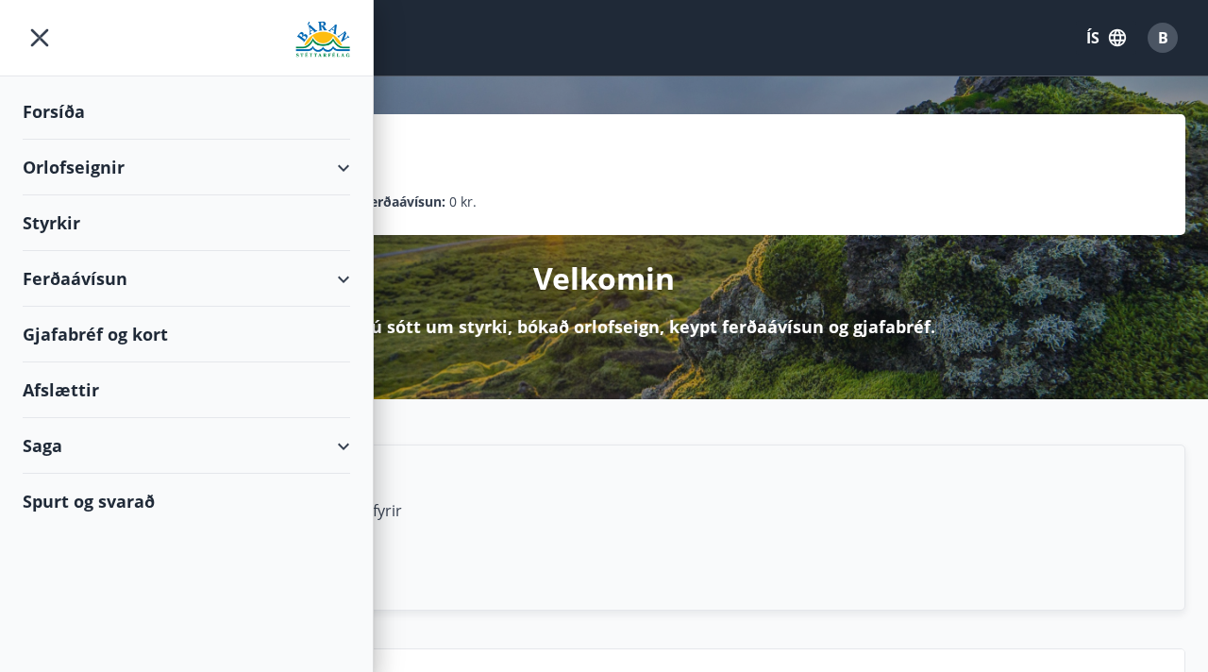  Describe the element at coordinates (186, 334) in the screenshot. I see `div: Gjafabréf og kort` at that location.